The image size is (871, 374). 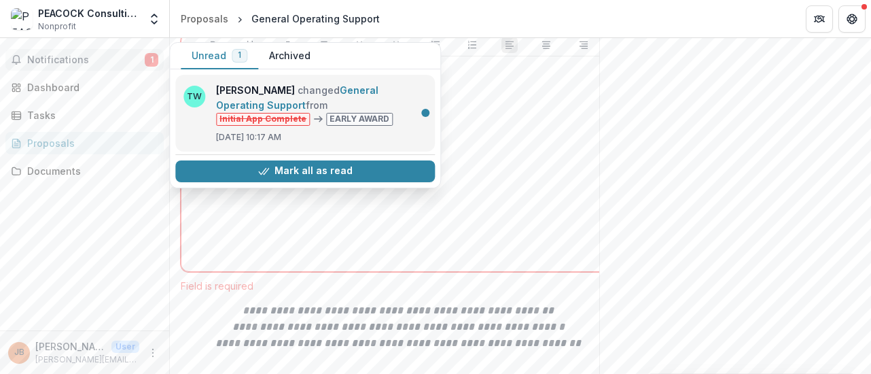 I want to click on button: Get Help, so click(x=852, y=19).